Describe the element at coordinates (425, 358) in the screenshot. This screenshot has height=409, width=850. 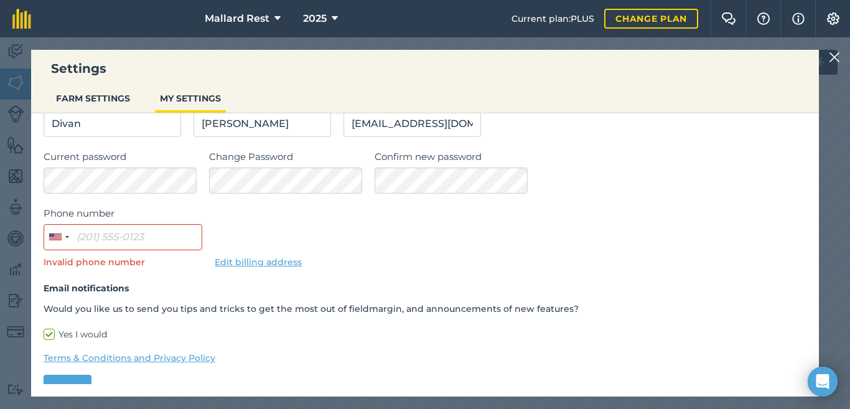
I see `a: Terms & Conditions and Privacy Policy` at that location.